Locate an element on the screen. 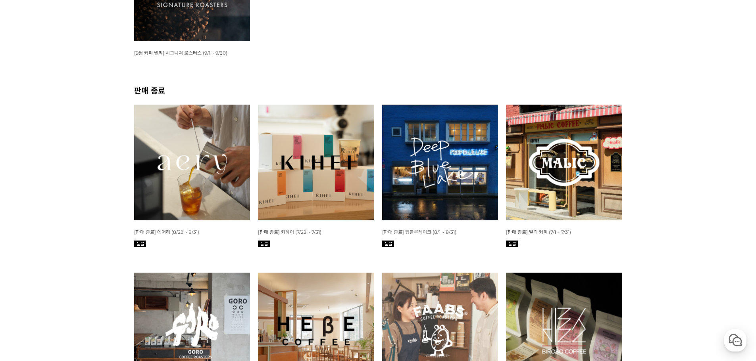  img: 7월 커피 월픽 말릭커피 is located at coordinates (564, 163).